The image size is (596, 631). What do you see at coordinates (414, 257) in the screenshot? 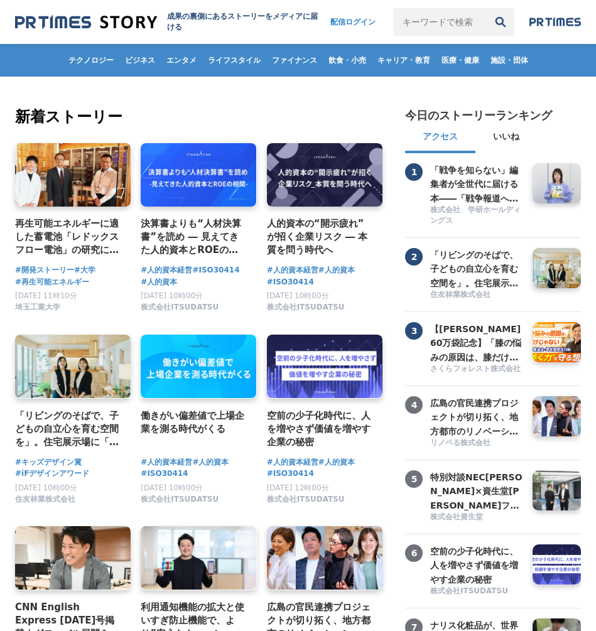
I see `span: 2` at bounding box center [414, 257].